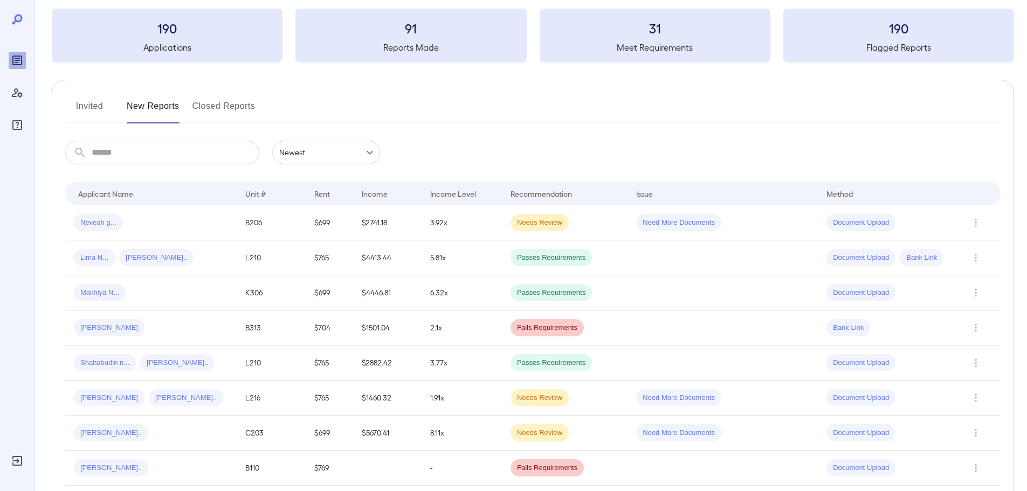 Image resolution: width=1027 pixels, height=491 pixels. I want to click on button: New Reports, so click(153, 111).